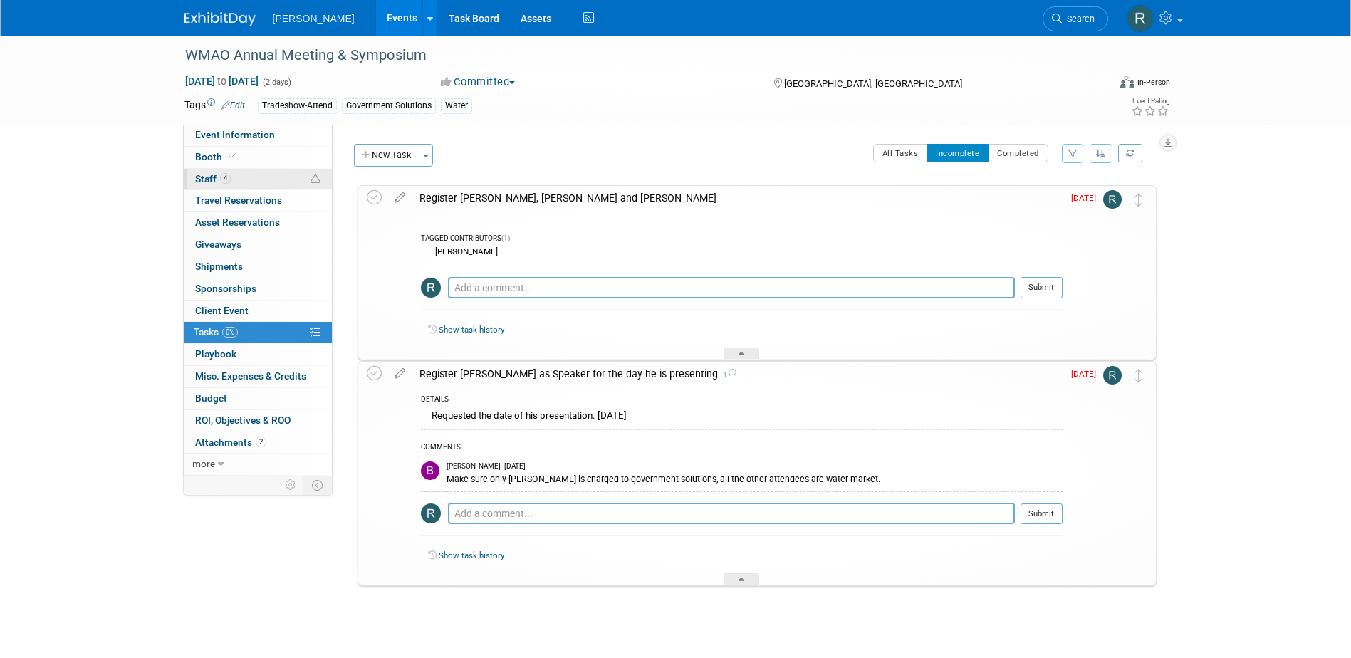 This screenshot has height=658, width=1351. I want to click on button: Completed, so click(1017, 153).